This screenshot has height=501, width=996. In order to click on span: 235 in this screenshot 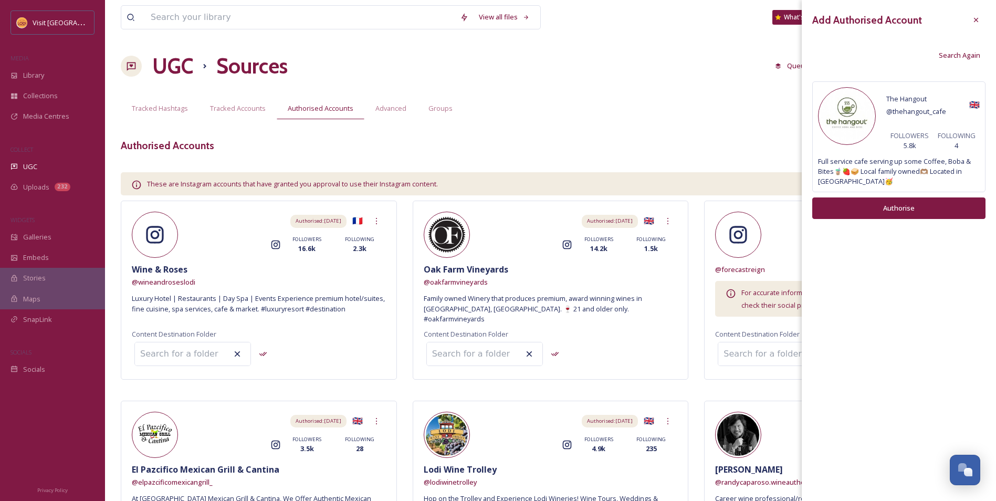, I will do `click(651, 449)`.